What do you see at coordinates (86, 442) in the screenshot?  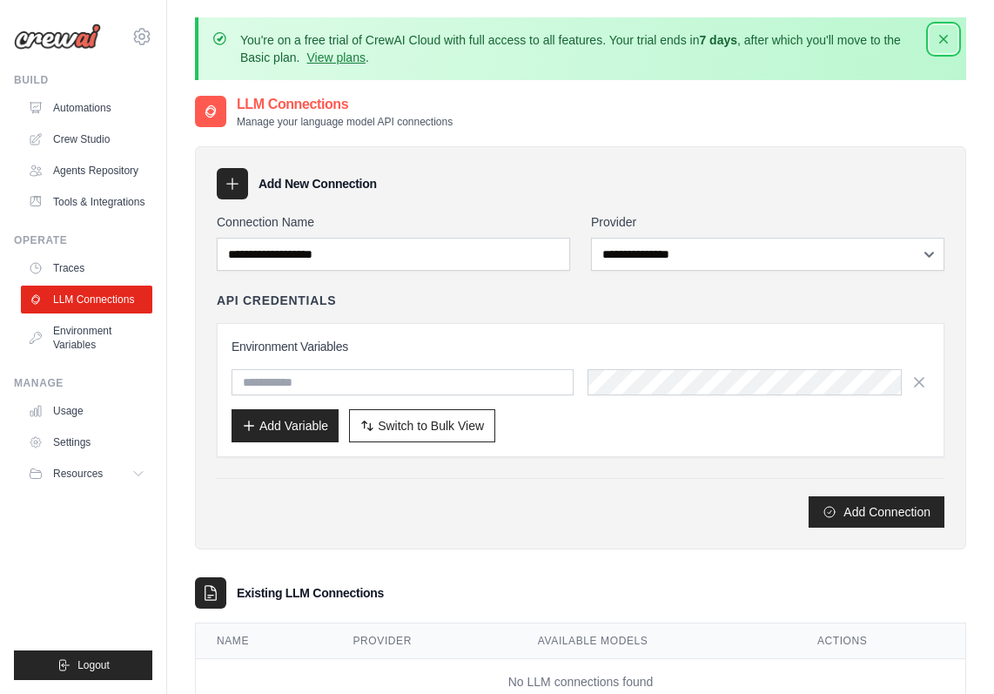 I see `a: Settings` at bounding box center [86, 442].